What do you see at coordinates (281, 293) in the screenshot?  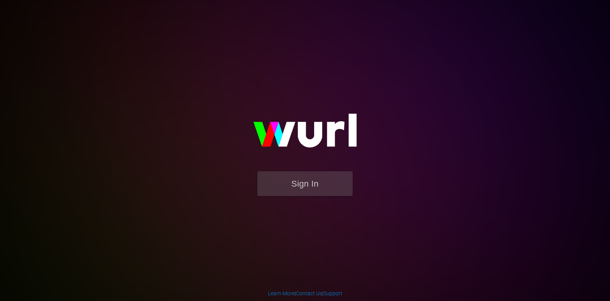 I see `a: Learn More` at bounding box center [281, 293].